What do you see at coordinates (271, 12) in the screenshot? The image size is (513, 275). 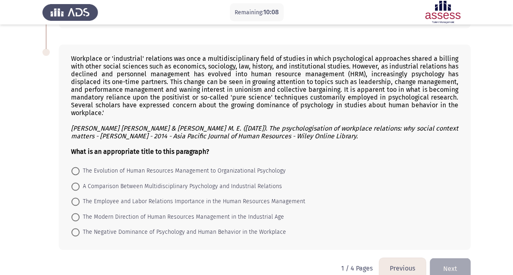 I see `span: 10:08` at bounding box center [271, 12].